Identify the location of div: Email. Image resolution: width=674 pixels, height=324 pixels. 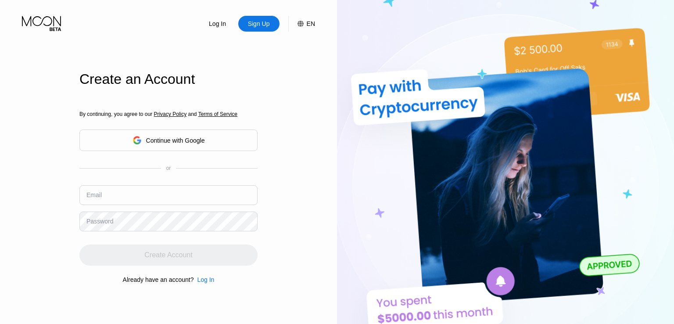
(94, 195).